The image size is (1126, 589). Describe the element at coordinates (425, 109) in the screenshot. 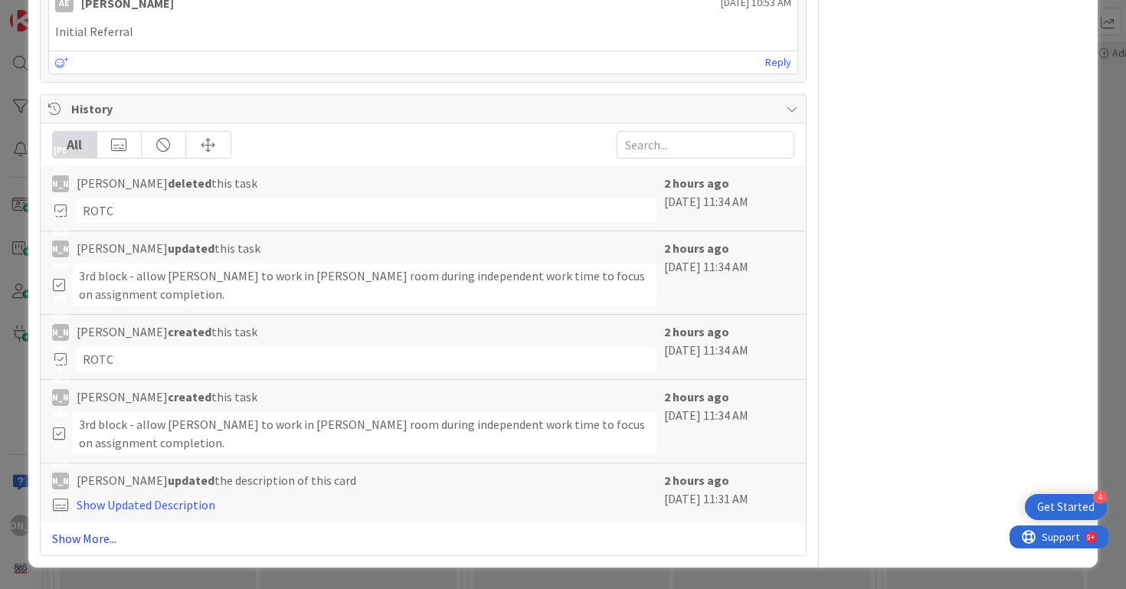

I see `span: History` at that location.